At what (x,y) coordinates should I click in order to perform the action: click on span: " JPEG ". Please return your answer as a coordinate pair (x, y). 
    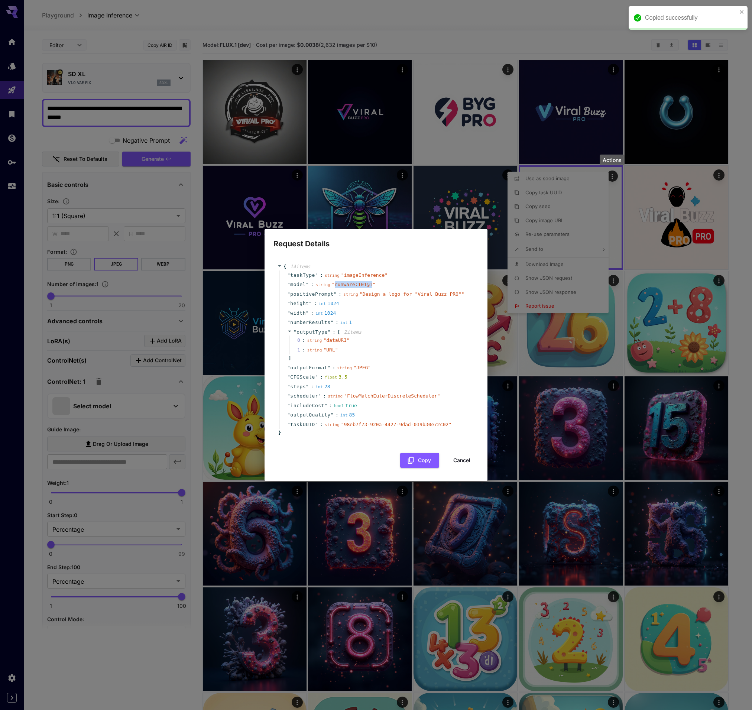
    Looking at the image, I should click on (362, 367).